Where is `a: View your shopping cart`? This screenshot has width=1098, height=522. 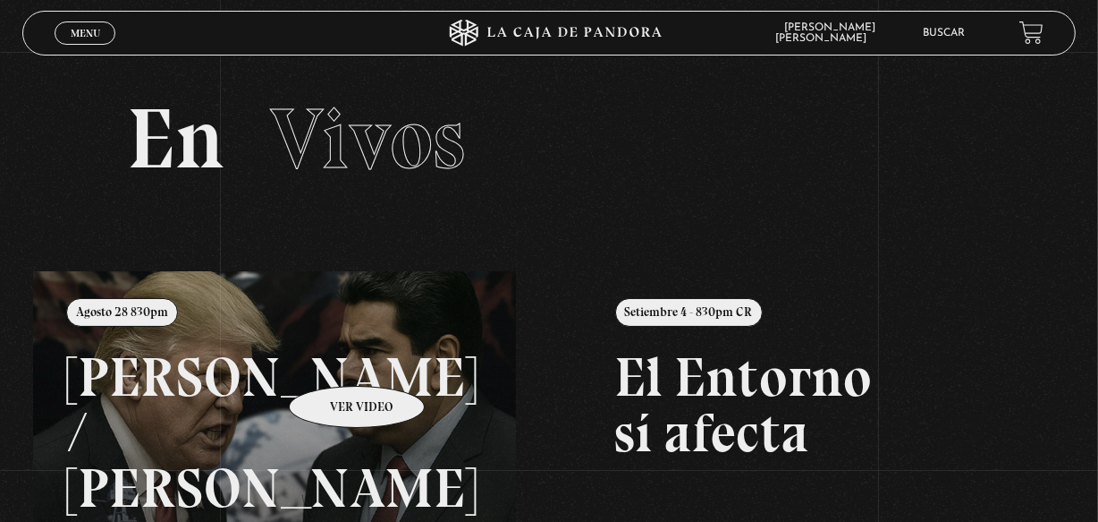
a: View your shopping cart is located at coordinates (1031, 32).